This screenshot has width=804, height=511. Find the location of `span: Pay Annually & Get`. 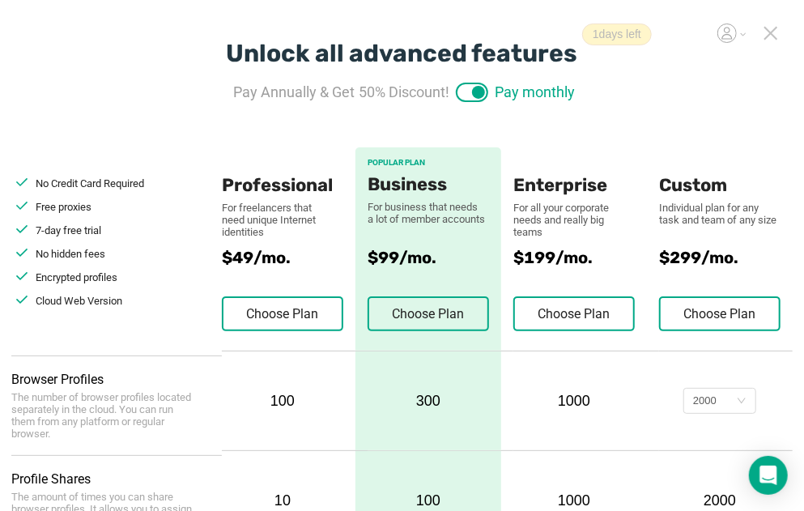

span: Pay Annually & Get is located at coordinates (294, 91).